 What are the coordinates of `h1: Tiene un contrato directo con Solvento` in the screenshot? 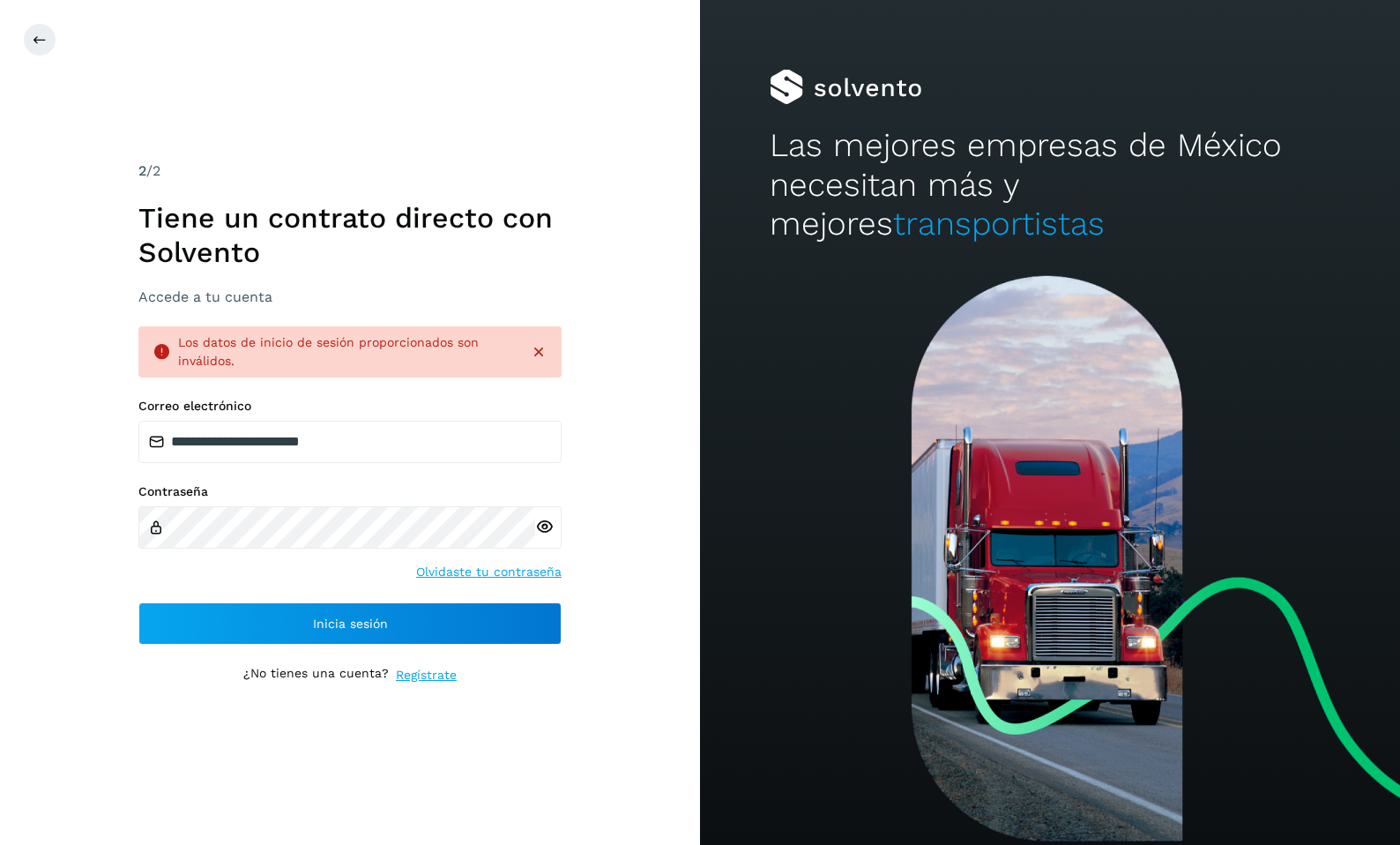 It's located at (350, 234).